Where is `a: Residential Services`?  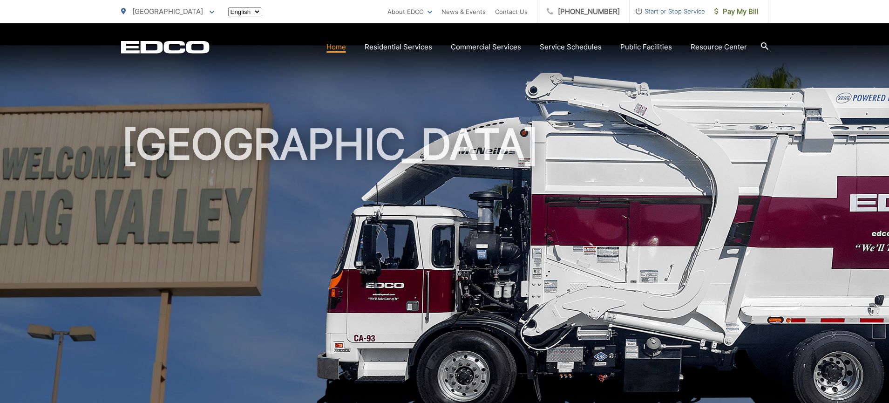
a: Residential Services is located at coordinates (398, 47).